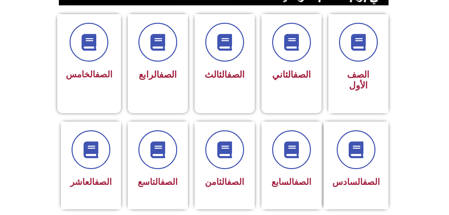 The image size is (449, 215). Describe the element at coordinates (356, 181) in the screenshot. I see `span: السادس` at that location.